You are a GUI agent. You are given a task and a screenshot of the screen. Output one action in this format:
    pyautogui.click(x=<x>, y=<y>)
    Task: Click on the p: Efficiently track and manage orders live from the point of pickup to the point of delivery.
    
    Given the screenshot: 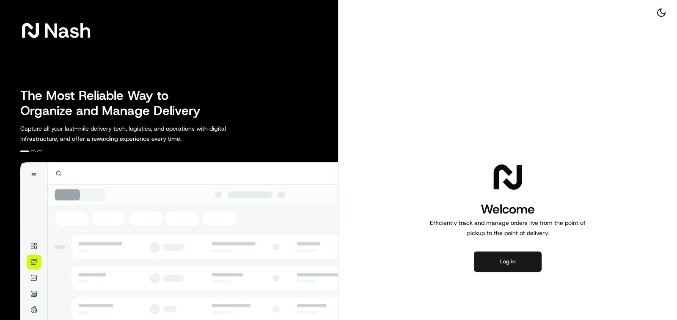 What is the action you would take?
    pyautogui.click(x=508, y=228)
    